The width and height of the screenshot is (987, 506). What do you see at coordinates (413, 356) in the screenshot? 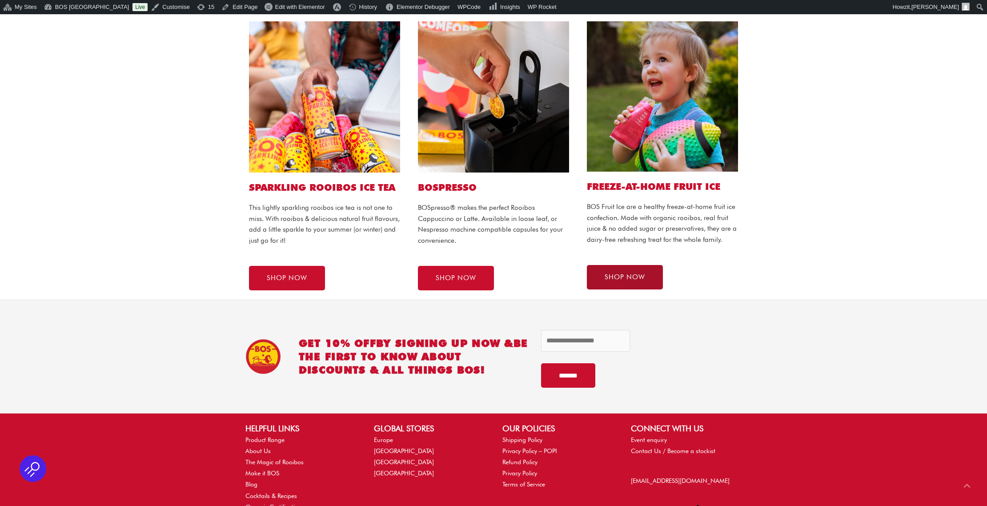
I see `h2: GET 10% OFF be the first to know about discounts & all things BOS!` at bounding box center [413, 356].